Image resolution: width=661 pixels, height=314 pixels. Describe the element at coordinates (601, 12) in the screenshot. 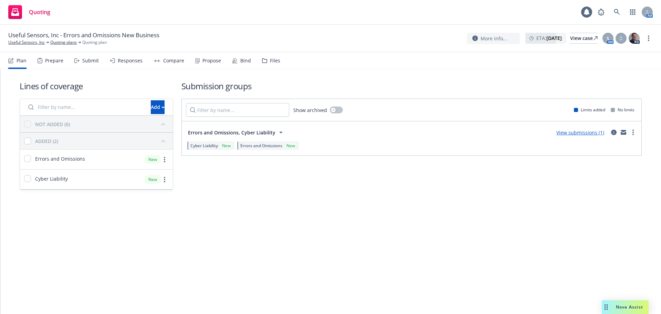

I see `a: Report a Bug` at that location.